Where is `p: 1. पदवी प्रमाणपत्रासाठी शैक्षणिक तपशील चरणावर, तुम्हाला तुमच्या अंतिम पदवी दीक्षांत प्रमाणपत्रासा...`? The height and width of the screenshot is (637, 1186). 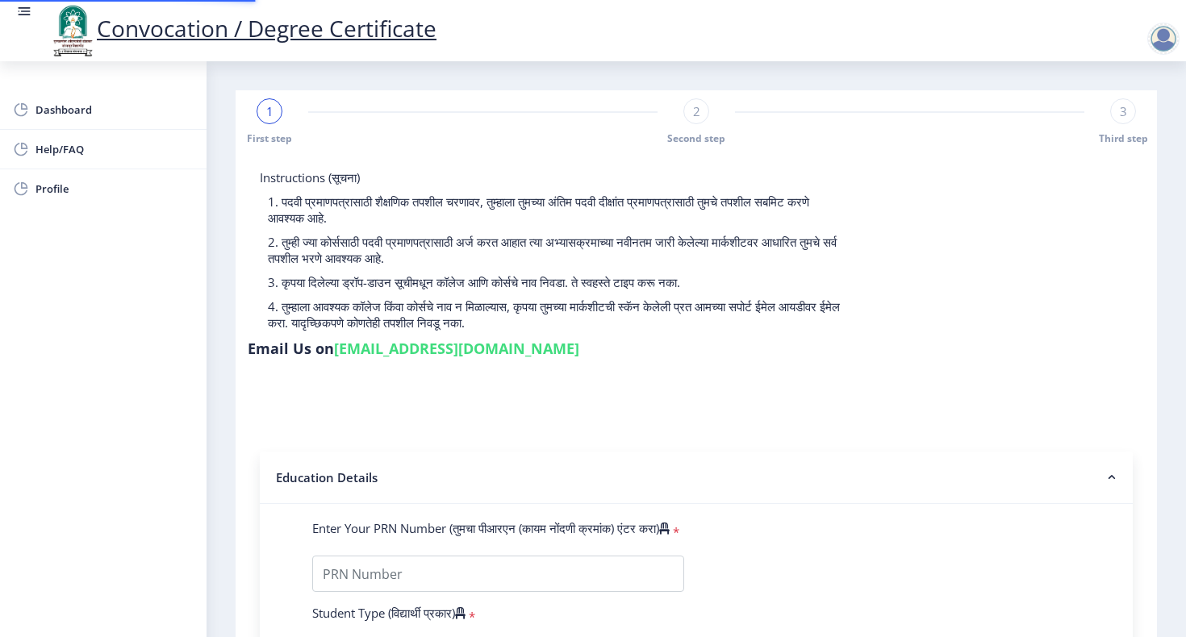
p: 1. पदवी प्रमाणपत्रासाठी शैक्षणिक तपशील चरणावर, तुम्हाला तुमच्या अंतिम पदवी दीक्षांत प्रमाणपत्रासा... is located at coordinates (554, 210).